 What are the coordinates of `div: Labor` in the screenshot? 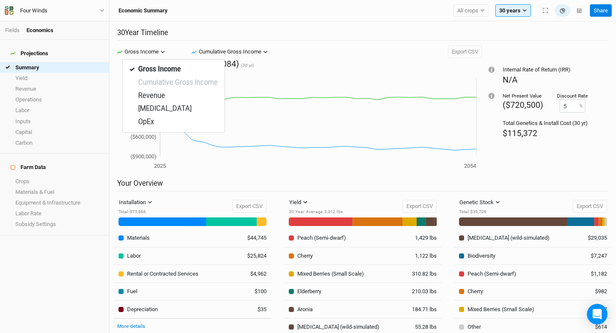 It's located at (134, 256).